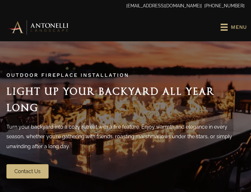 Image resolution: width=251 pixels, height=192 pixels. What do you see at coordinates (28, 171) in the screenshot?
I see `a: Contact Us` at bounding box center [28, 171].